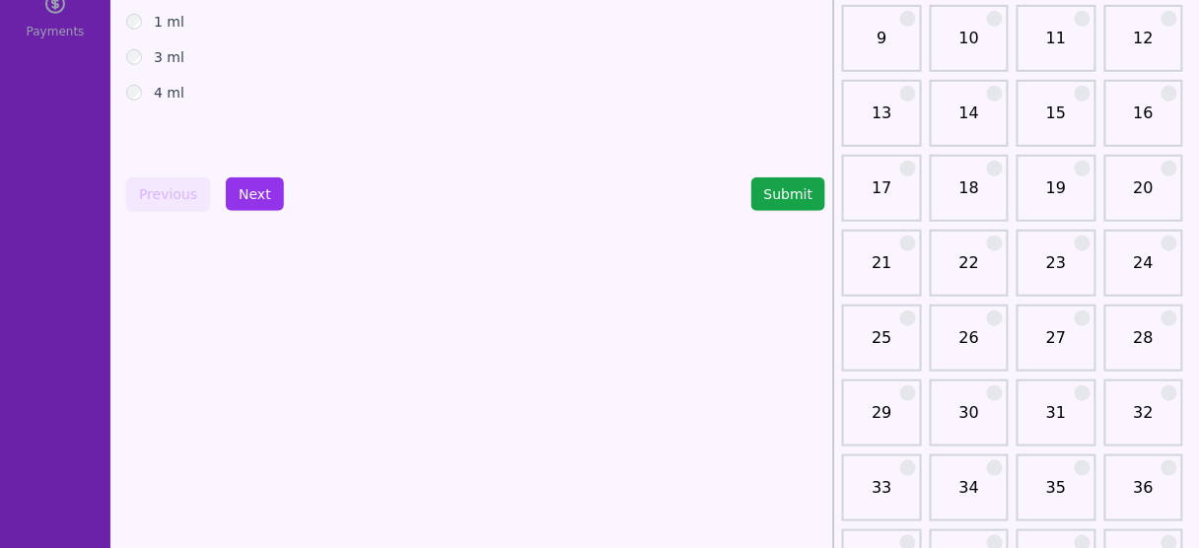  What do you see at coordinates (169, 93) in the screenshot?
I see `label: 4 ml` at bounding box center [169, 93].